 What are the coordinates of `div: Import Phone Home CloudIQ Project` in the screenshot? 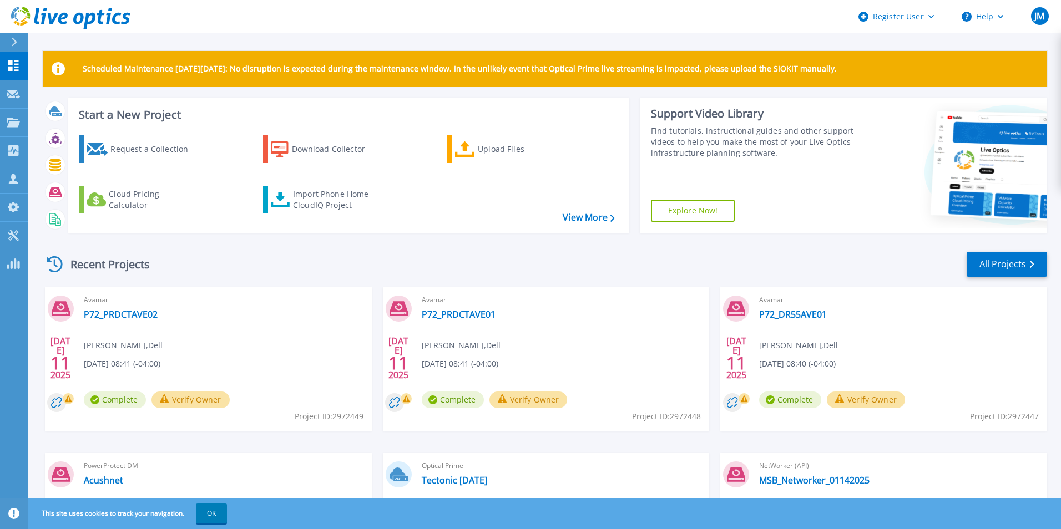 It's located at (336, 200).